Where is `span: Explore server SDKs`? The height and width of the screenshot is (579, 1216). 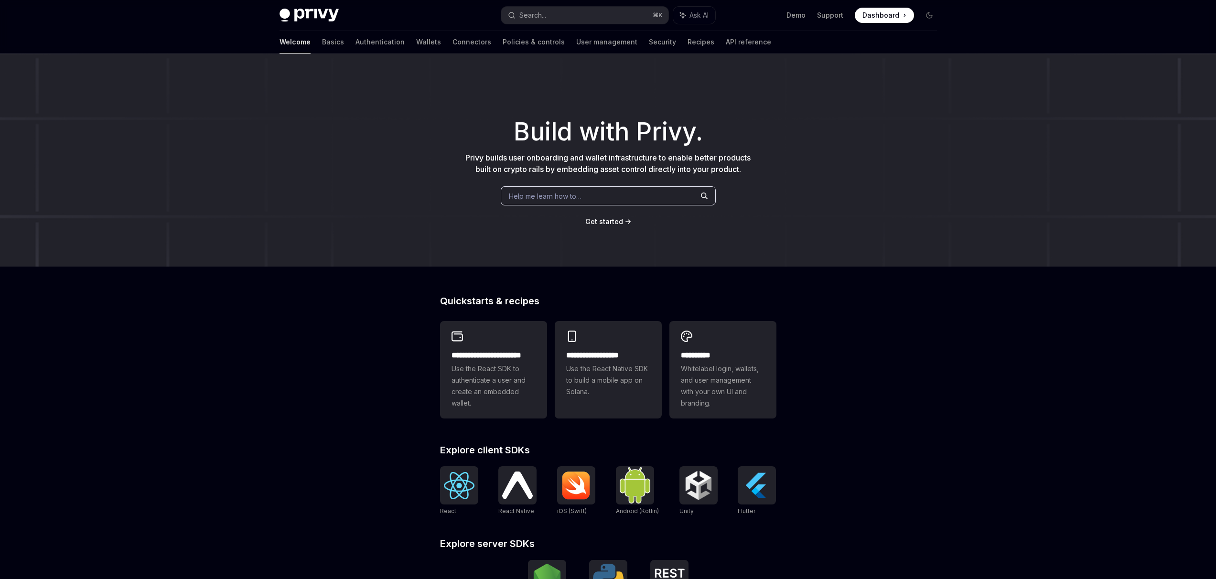 span: Explore server SDKs is located at coordinates (487, 544).